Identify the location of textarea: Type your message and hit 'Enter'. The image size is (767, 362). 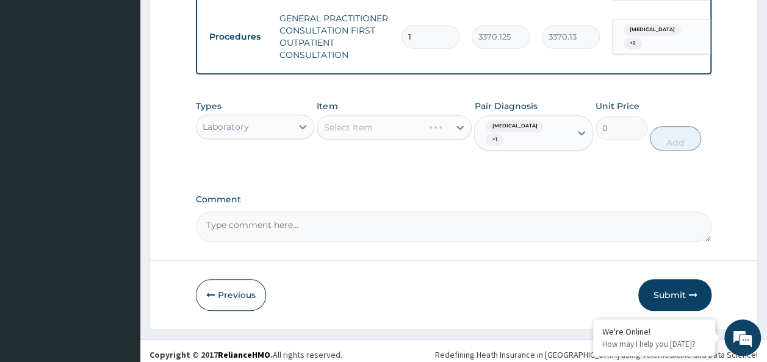
(119, 258).